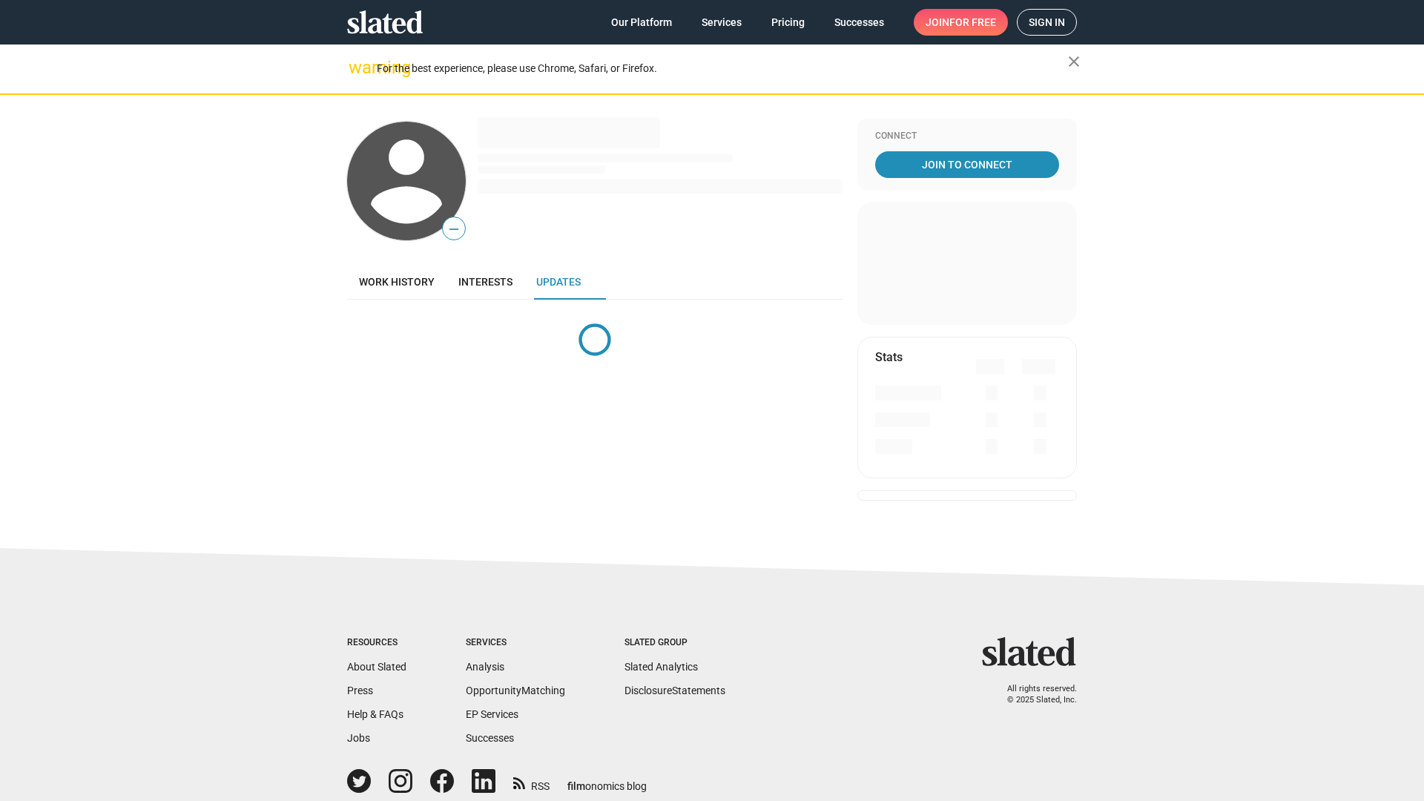 Image resolution: width=1424 pixels, height=801 pixels. I want to click on div: Slated Group, so click(675, 643).